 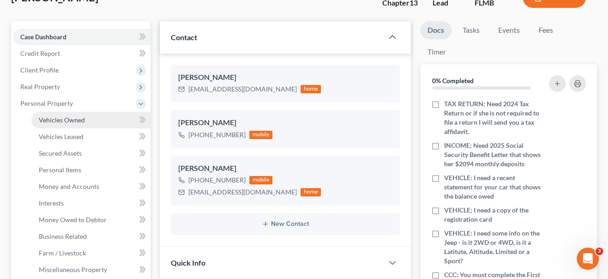 I want to click on span: 3, so click(x=599, y=251).